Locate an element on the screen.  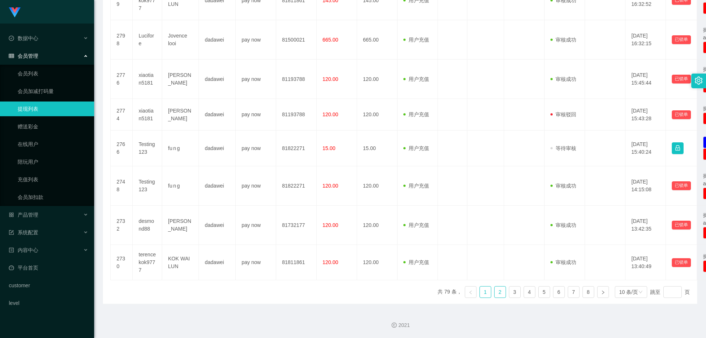
td: 81822271 is located at coordinates (296, 186).